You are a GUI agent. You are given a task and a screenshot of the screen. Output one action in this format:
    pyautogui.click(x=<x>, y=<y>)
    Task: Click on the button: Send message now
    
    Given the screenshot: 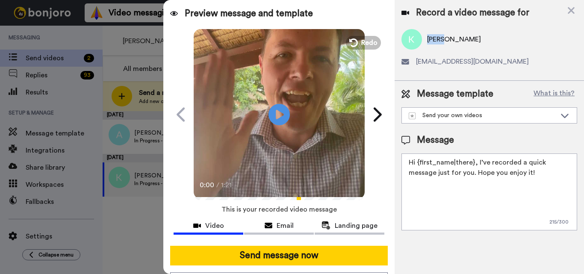 What is the action you would take?
    pyautogui.click(x=279, y=256)
    